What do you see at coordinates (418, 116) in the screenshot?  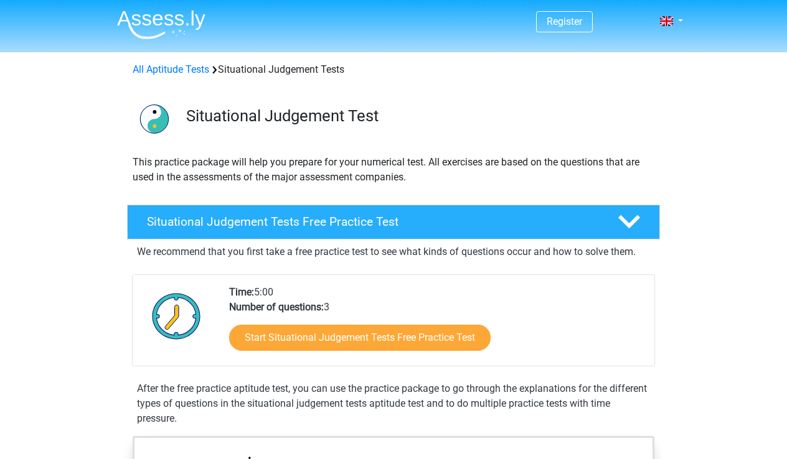 I see `h3: Situational Judgement Test` at bounding box center [418, 116].